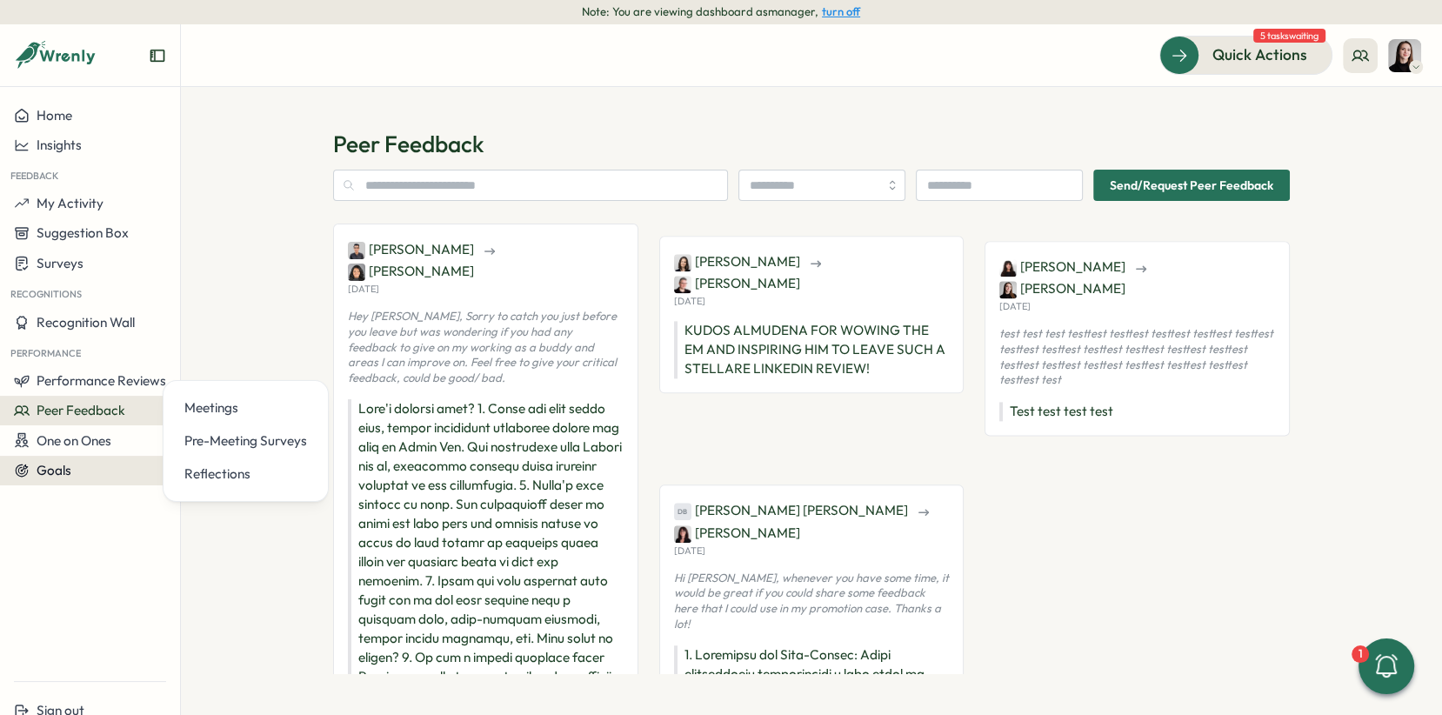 The image size is (1442, 715). What do you see at coordinates (245, 408) in the screenshot?
I see `div: Meetings` at bounding box center [245, 408].